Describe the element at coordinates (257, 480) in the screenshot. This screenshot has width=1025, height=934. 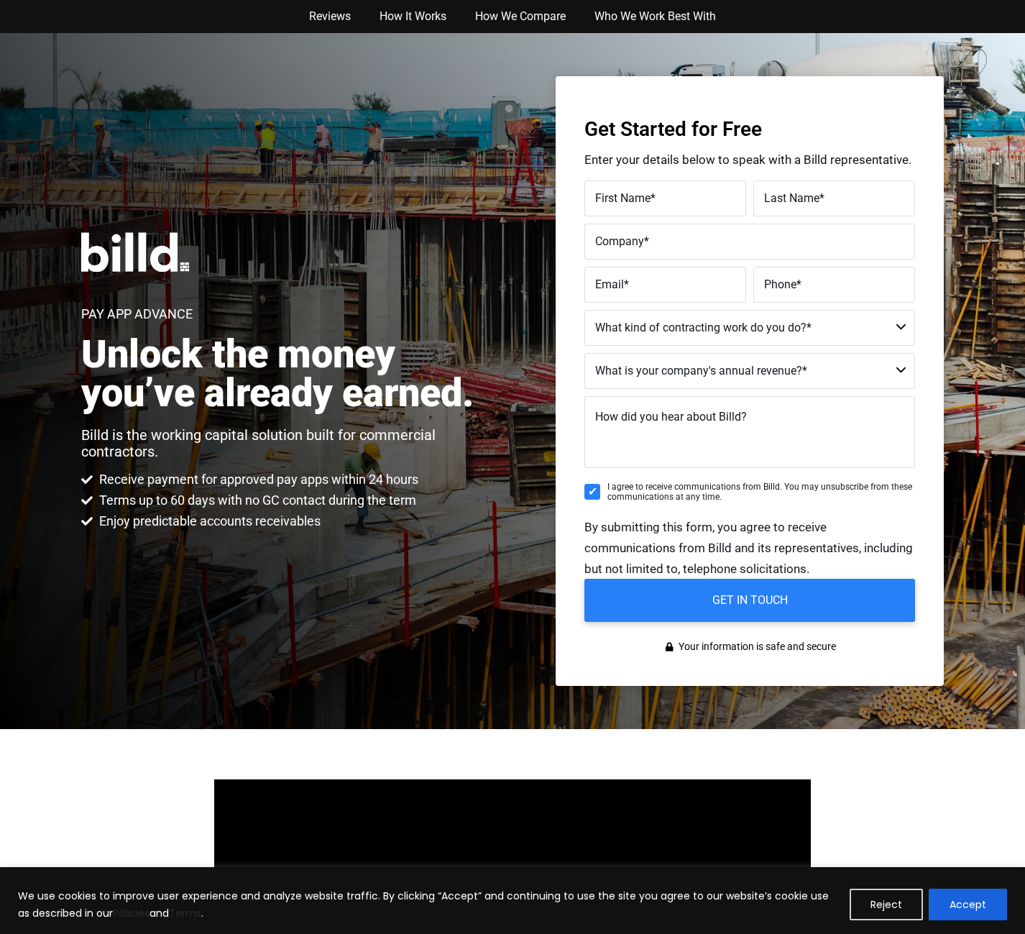
I see `span: Receive payment for approved pay apps within 24 hours` at that location.